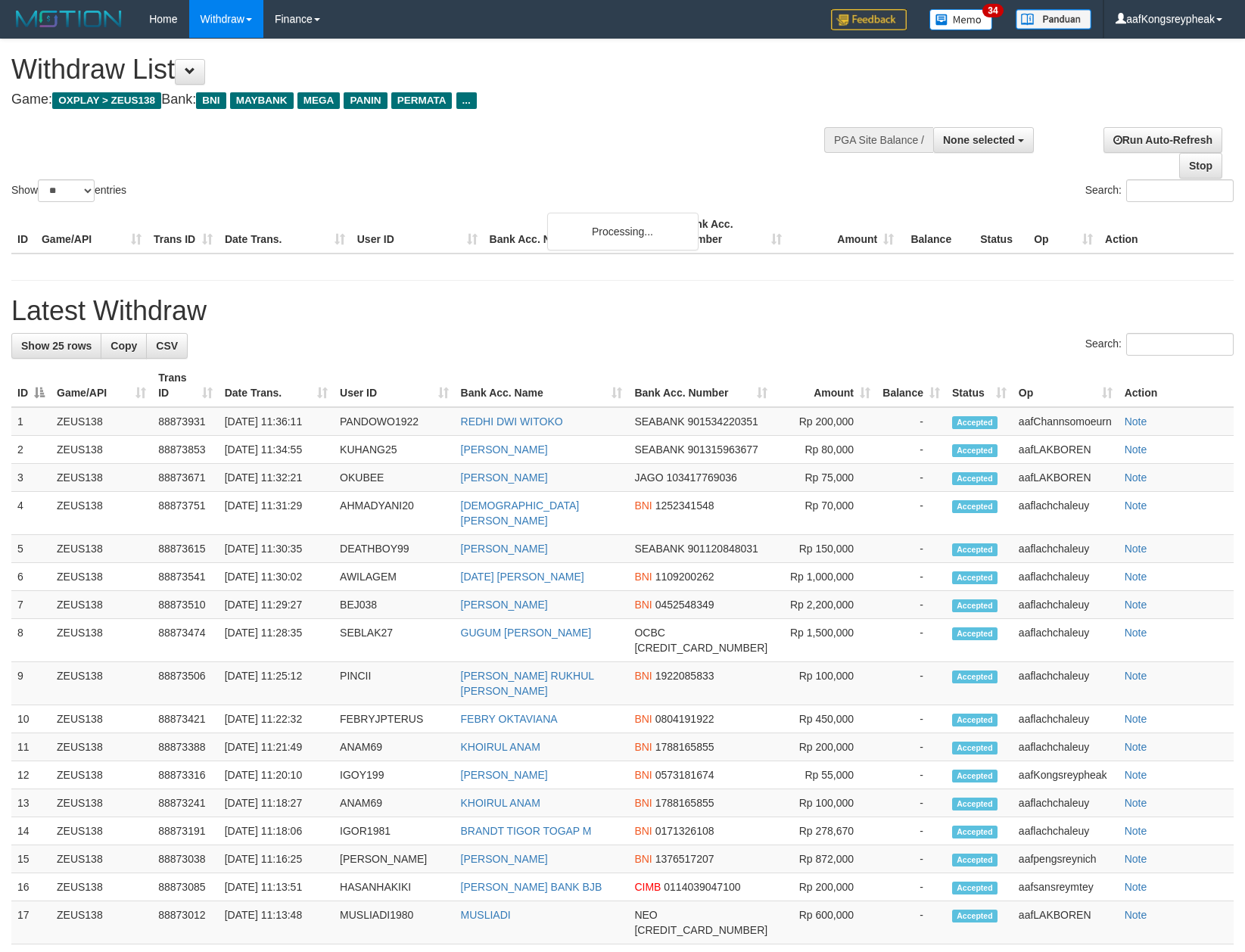 The image size is (1245, 952). I want to click on td: Rp 150,000, so click(825, 549).